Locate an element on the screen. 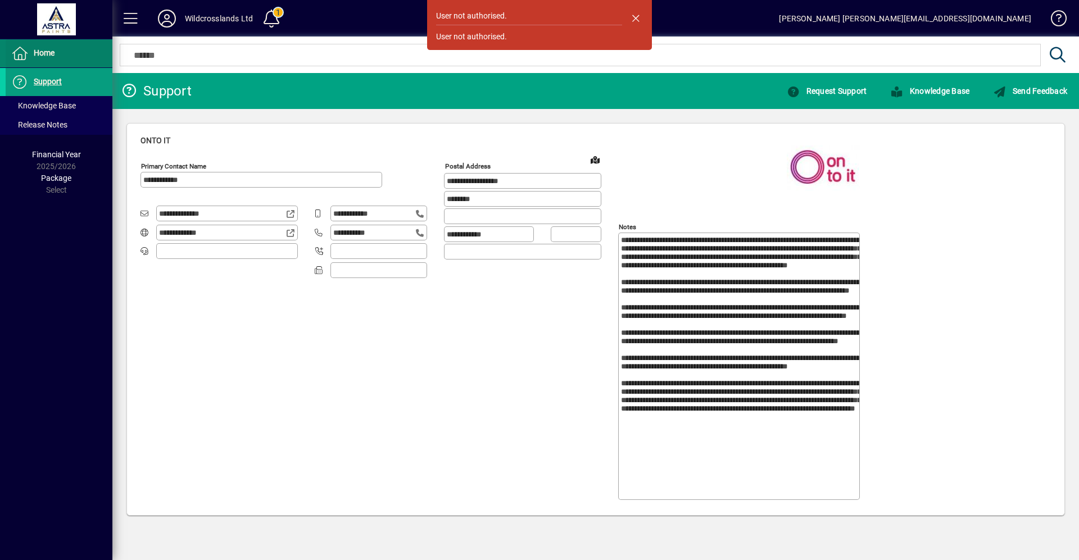  button: Request Support is located at coordinates (827, 91).